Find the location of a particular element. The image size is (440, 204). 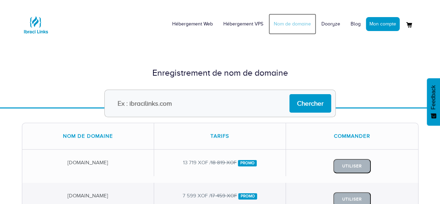

div: Nom de domaine is located at coordinates (88, 136).